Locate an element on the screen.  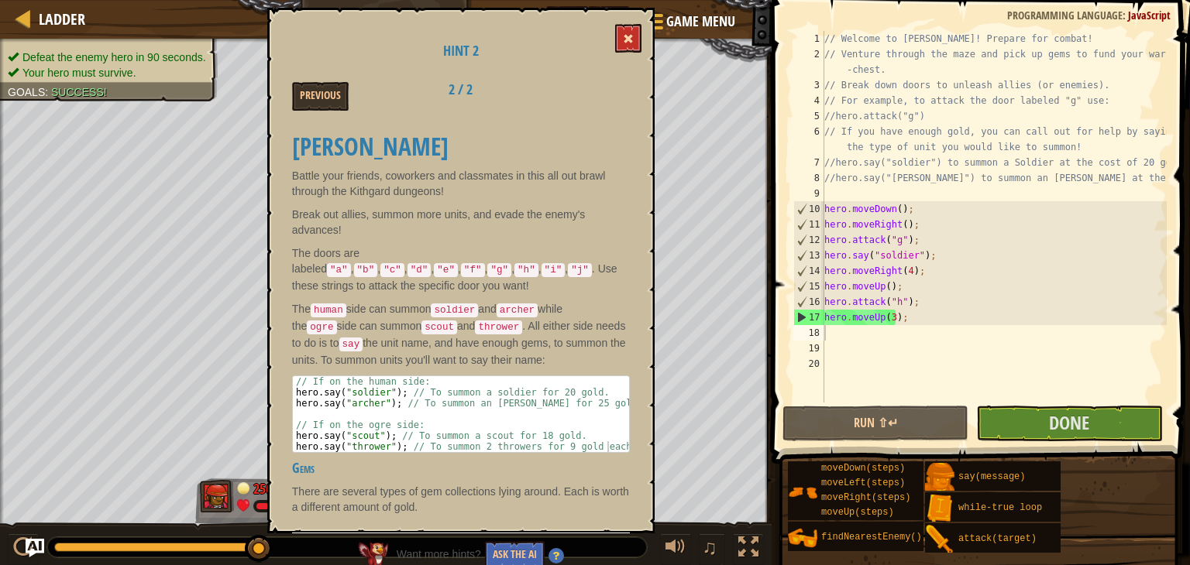
div: 11 is located at coordinates (809, 225).